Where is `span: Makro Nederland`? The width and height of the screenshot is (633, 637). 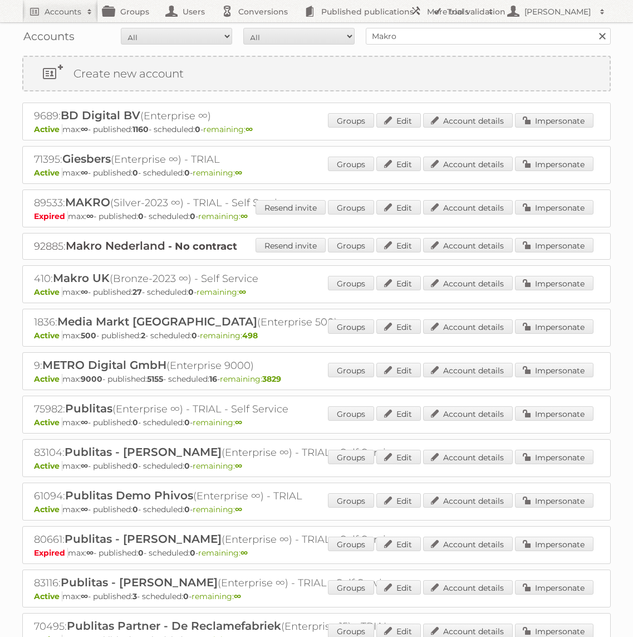 span: Makro Nederland is located at coordinates (115, 246).